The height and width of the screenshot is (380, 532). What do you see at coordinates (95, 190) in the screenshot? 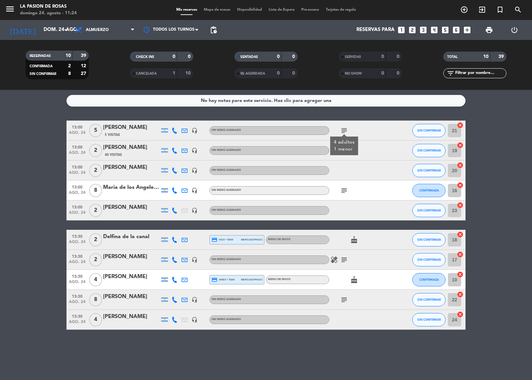
I see `span: 8` at bounding box center [95, 190].